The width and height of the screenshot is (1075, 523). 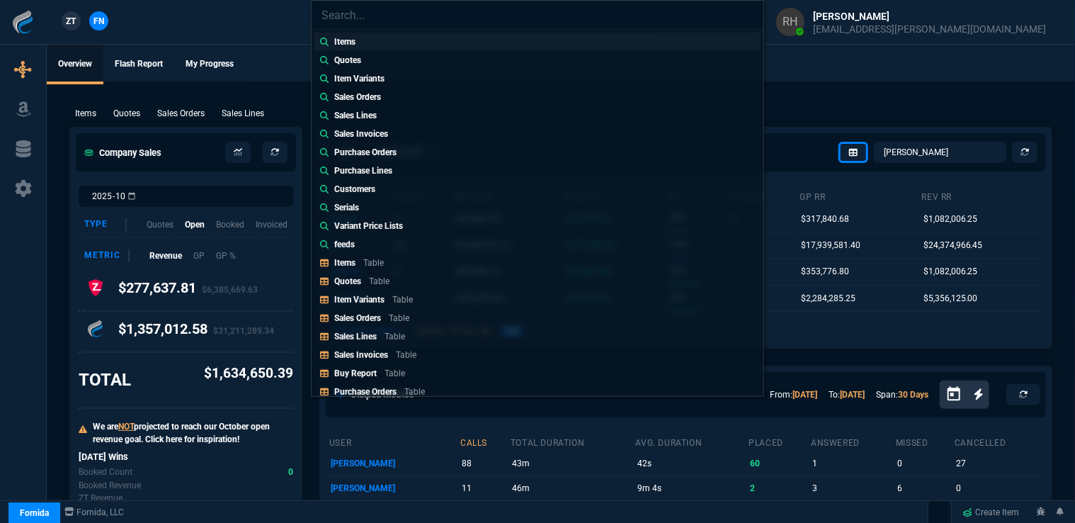 What do you see at coordinates (356, 373) in the screenshot?
I see `p: Buy Report` at bounding box center [356, 373].